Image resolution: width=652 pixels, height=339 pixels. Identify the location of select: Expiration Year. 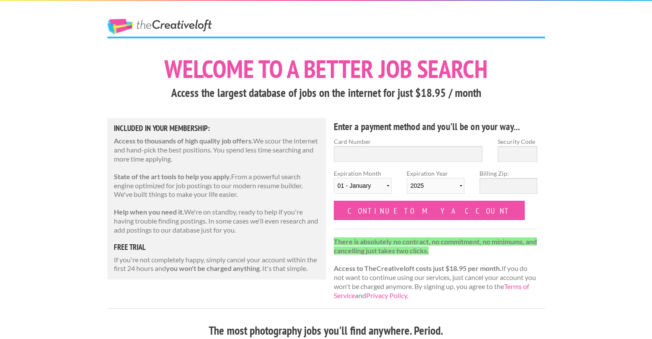
(435, 186).